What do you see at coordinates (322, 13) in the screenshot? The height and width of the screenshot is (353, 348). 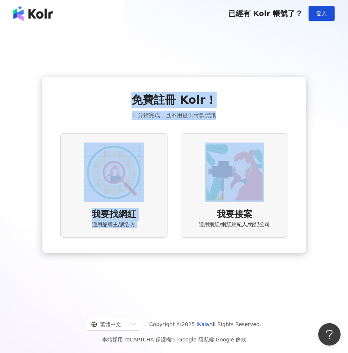 I see `button: 登入` at bounding box center [322, 13].